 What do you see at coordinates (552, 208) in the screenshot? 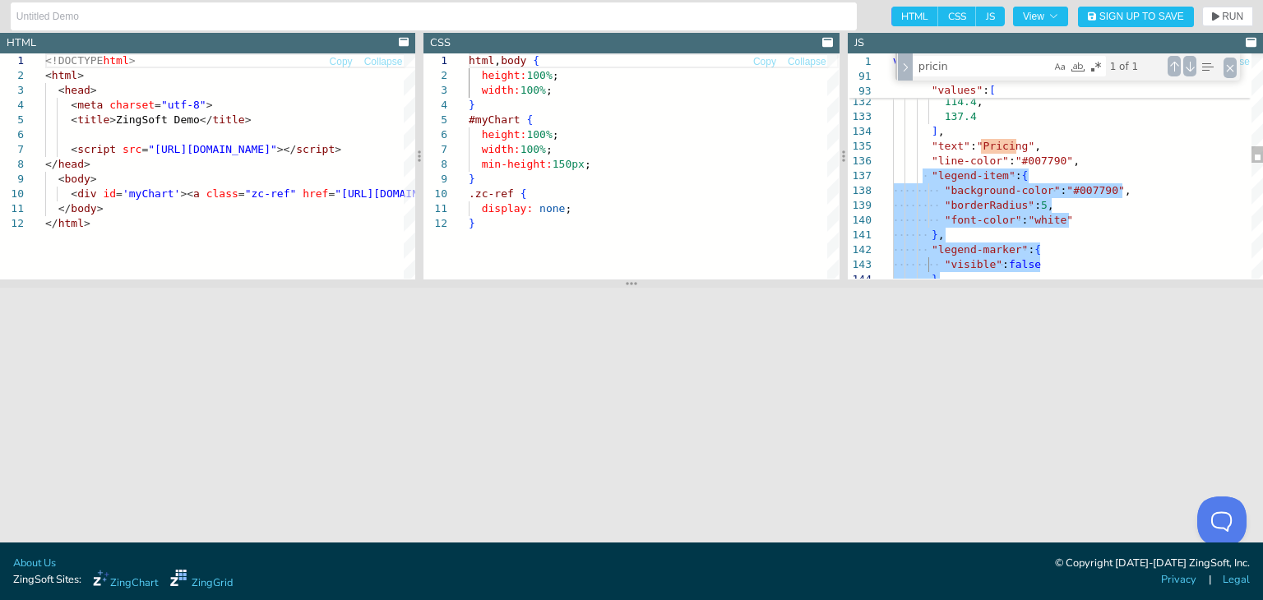
I see `span: none` at bounding box center [552, 208].